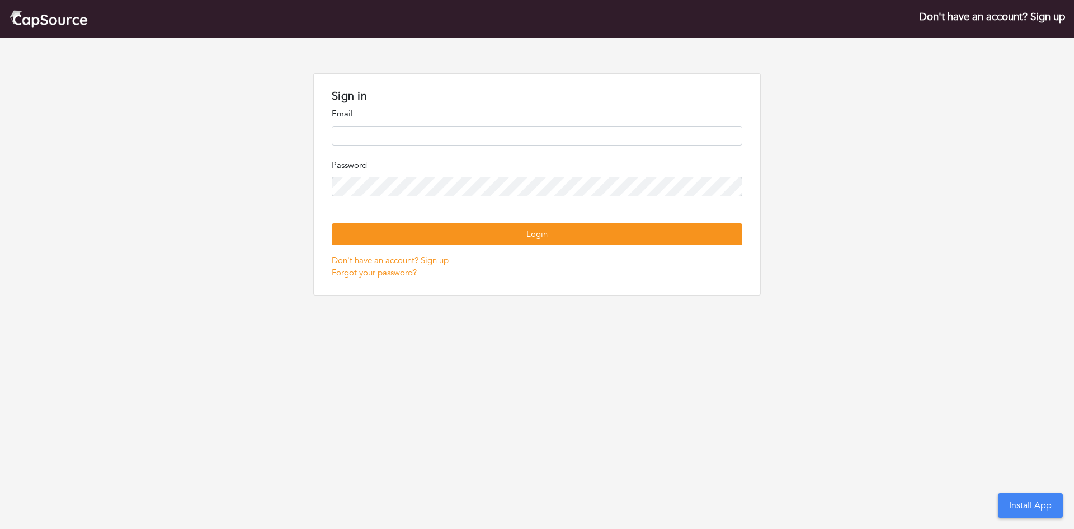  Describe the element at coordinates (537, 165) in the screenshot. I see `p: Password` at that location.